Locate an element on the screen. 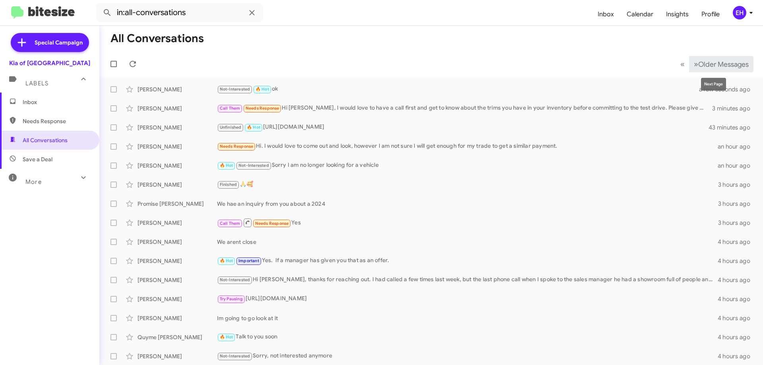  div: Sorry I am no longer looking for a vehicle is located at coordinates (467, 165).